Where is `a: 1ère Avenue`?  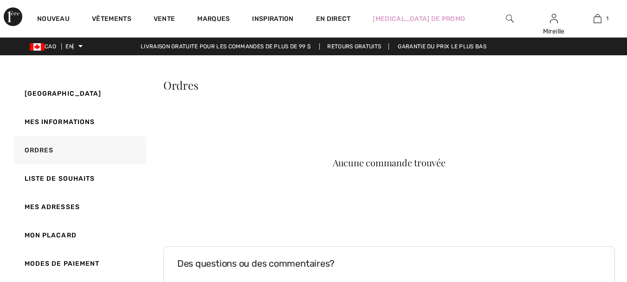
a: 1ère Avenue is located at coordinates (13, 17).